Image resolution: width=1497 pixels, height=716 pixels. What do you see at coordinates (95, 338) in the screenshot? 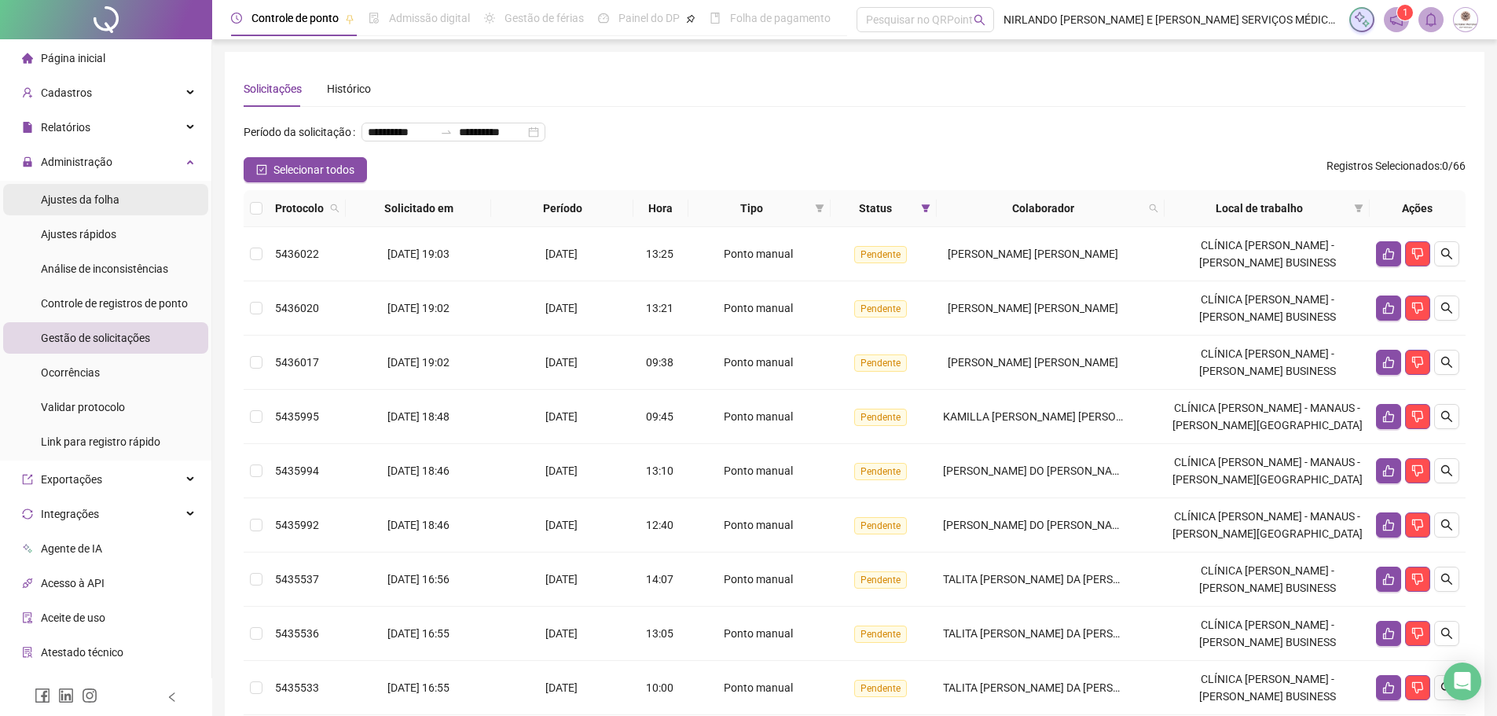
I see `span: Gestão de solicitações` at bounding box center [95, 338].